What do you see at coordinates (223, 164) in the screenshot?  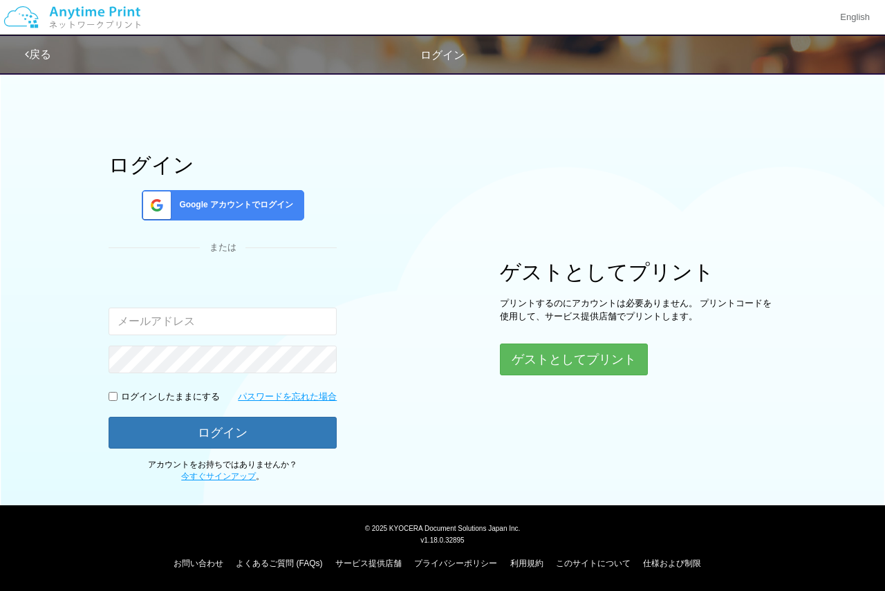 I see `h1: ログイン` at bounding box center [223, 164].